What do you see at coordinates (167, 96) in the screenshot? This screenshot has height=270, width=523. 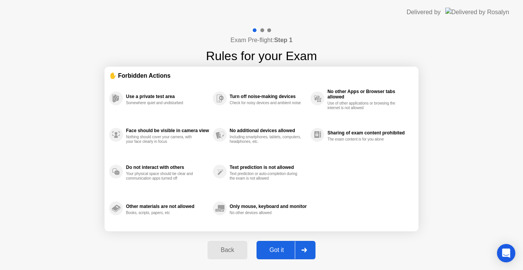 I see `div: Use a private test area` at bounding box center [167, 96].